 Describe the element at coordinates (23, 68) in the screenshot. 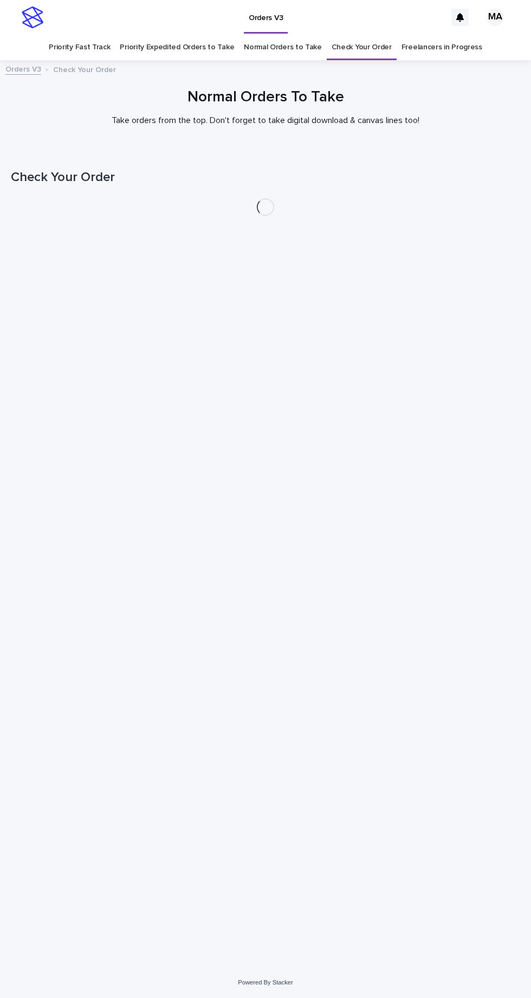

I see `a: Orders V3` at that location.